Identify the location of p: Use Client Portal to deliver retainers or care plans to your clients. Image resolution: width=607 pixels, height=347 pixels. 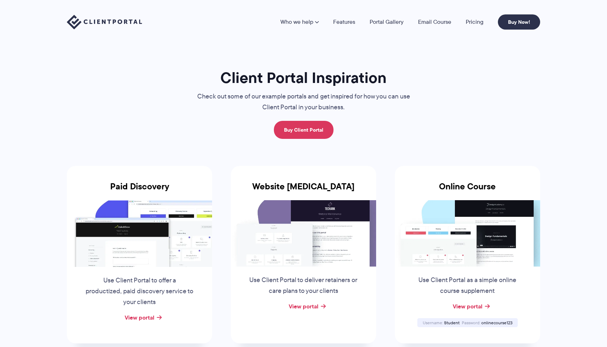
(303, 286).